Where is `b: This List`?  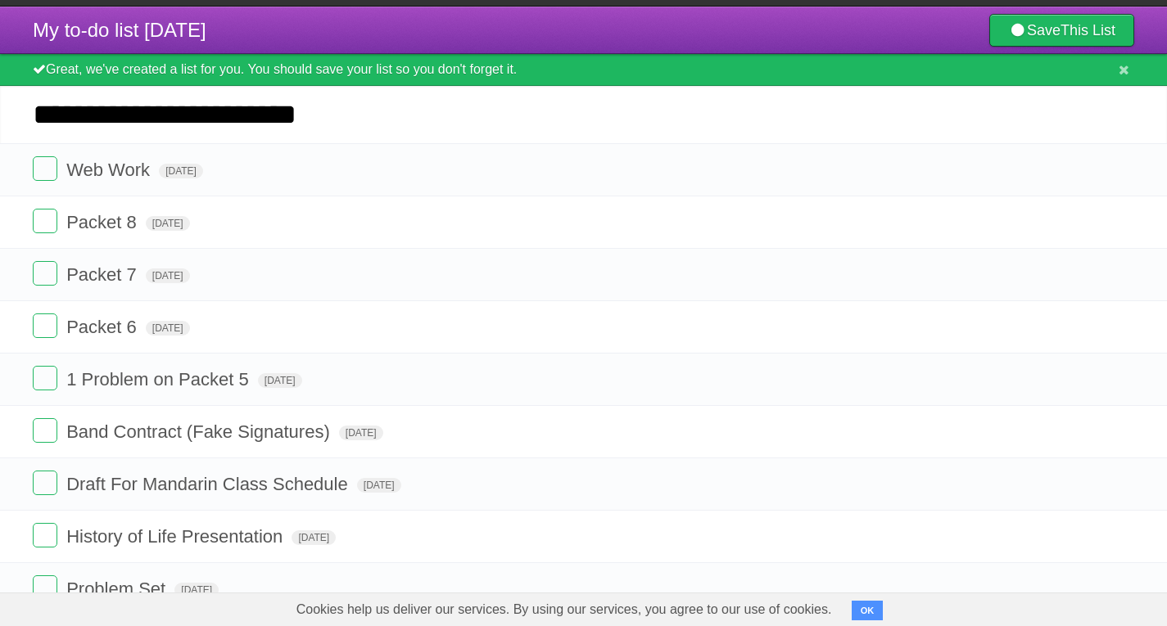
b: This List is located at coordinates (1087, 30).